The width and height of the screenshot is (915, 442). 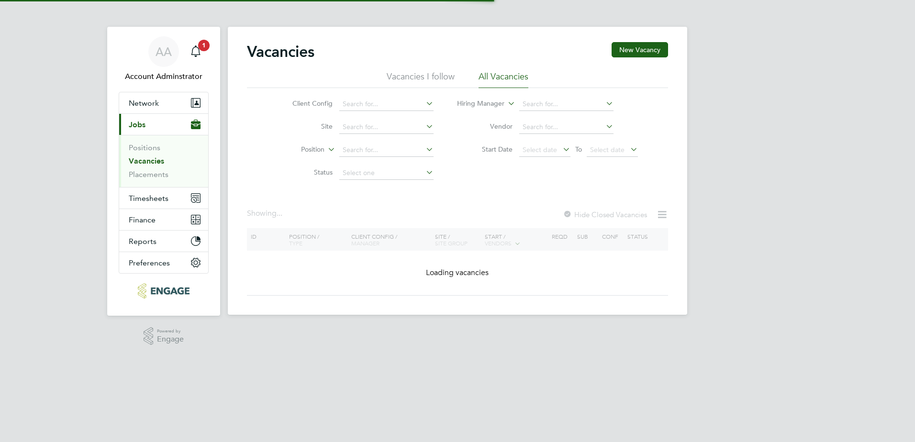 I want to click on label: Position, so click(x=297, y=150).